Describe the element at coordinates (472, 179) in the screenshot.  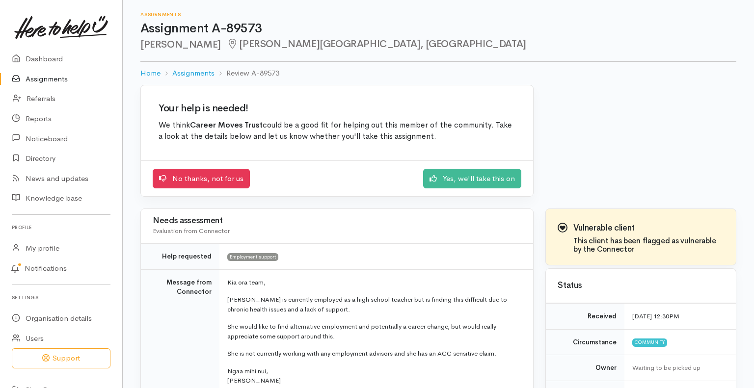
I see `a: Yes, we'll take this on` at that location.